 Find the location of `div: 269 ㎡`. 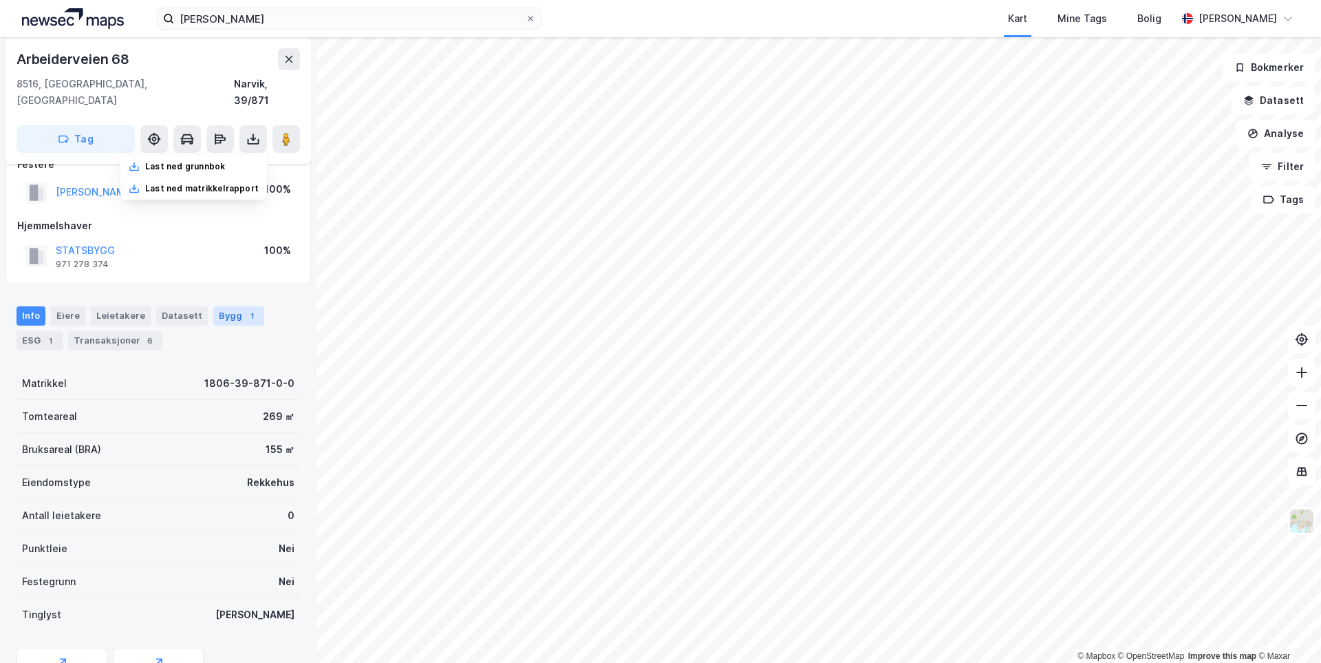

div: 269 ㎡ is located at coordinates (279, 416).